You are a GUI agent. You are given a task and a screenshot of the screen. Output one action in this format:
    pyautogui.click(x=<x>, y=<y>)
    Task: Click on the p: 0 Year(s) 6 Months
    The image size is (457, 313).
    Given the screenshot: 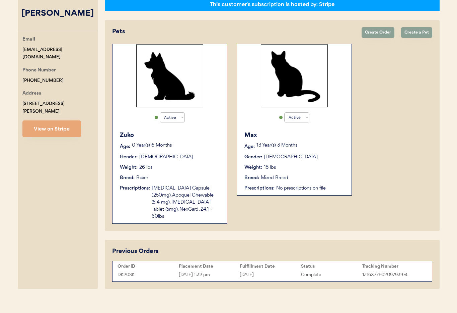 What is the action you would take?
    pyautogui.click(x=176, y=145)
    